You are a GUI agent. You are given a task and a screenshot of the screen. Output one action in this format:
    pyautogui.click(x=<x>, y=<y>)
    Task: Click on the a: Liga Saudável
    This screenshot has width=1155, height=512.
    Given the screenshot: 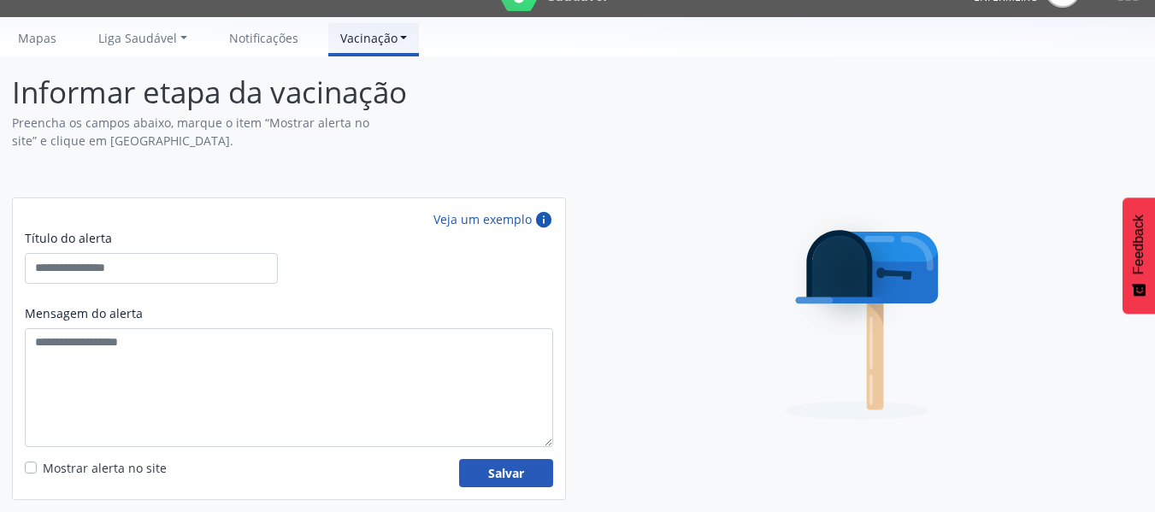 What is the action you would take?
    pyautogui.click(x=143, y=38)
    